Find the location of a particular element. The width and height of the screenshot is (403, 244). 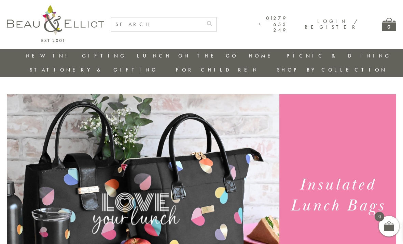

a: Stationery & Gifting is located at coordinates (94, 70).